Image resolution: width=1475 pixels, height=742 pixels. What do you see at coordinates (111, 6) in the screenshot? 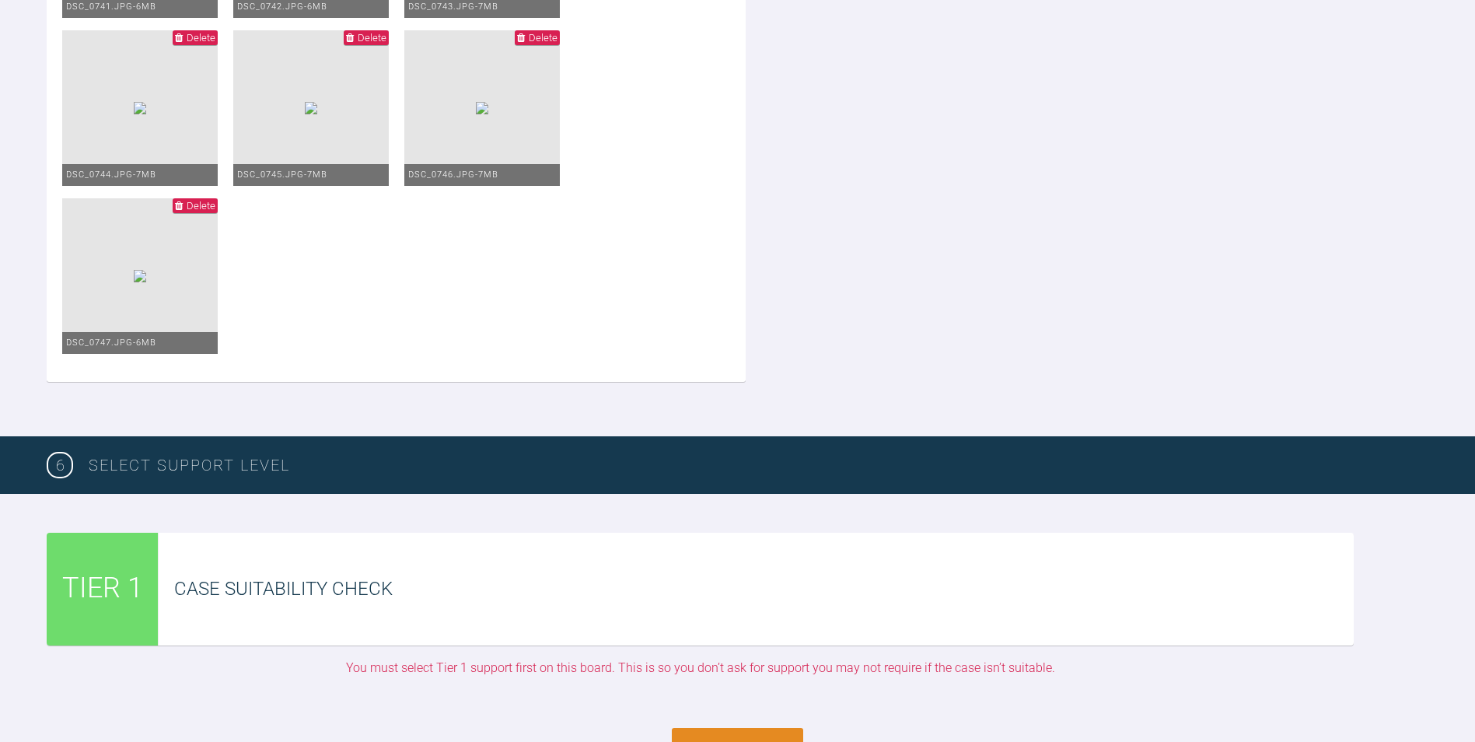
I see `span: DSC_0741.JPG - 6MB` at bounding box center [111, 6].